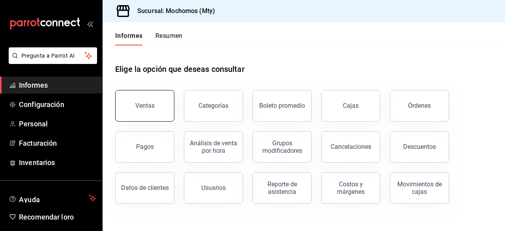 The height and width of the screenshot is (231, 505). I want to click on a: Pregunta a Parrot AI, so click(51, 61).